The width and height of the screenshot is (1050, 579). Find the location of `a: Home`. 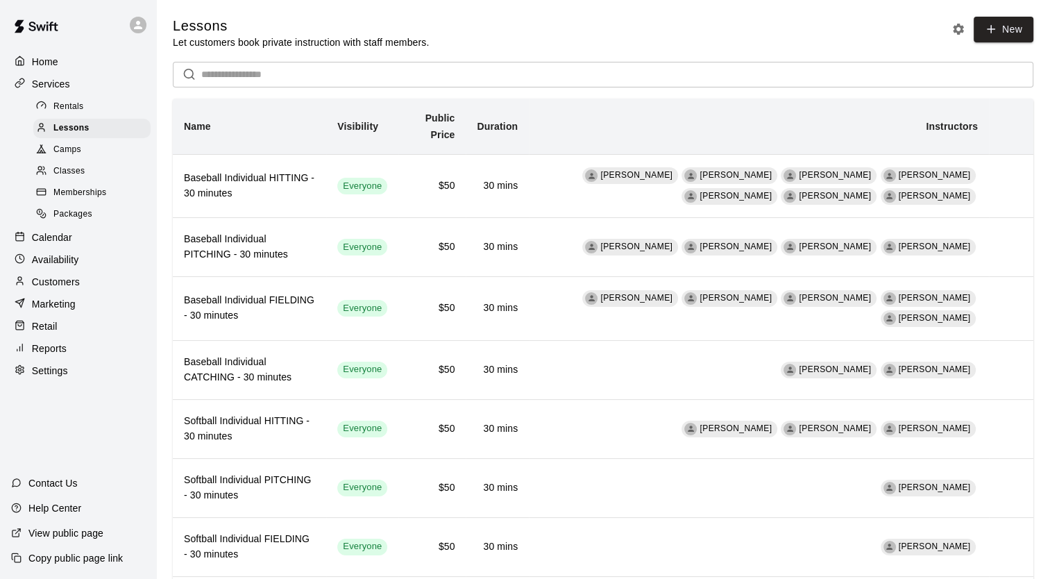

a: Home is located at coordinates (78, 62).